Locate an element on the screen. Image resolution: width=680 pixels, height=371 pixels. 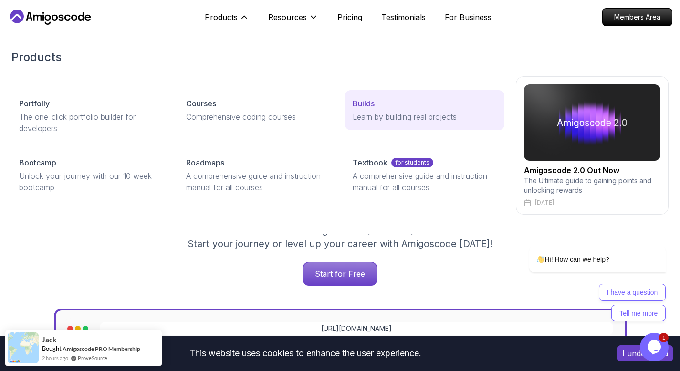
a: Amigoscode PRO Membership is located at coordinates (101, 349).